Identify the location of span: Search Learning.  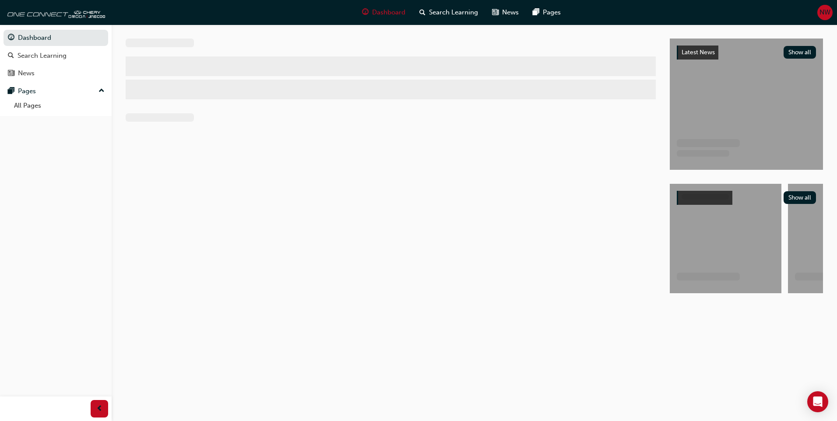
(454, 12).